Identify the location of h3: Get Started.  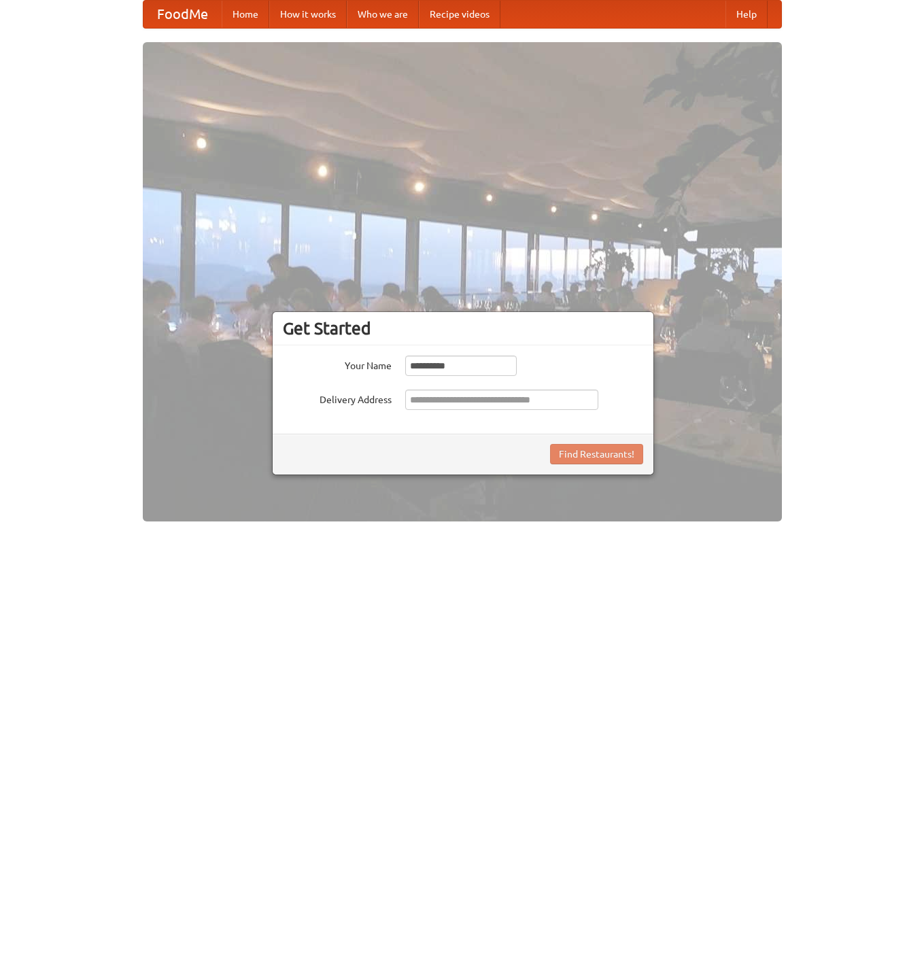
(463, 328).